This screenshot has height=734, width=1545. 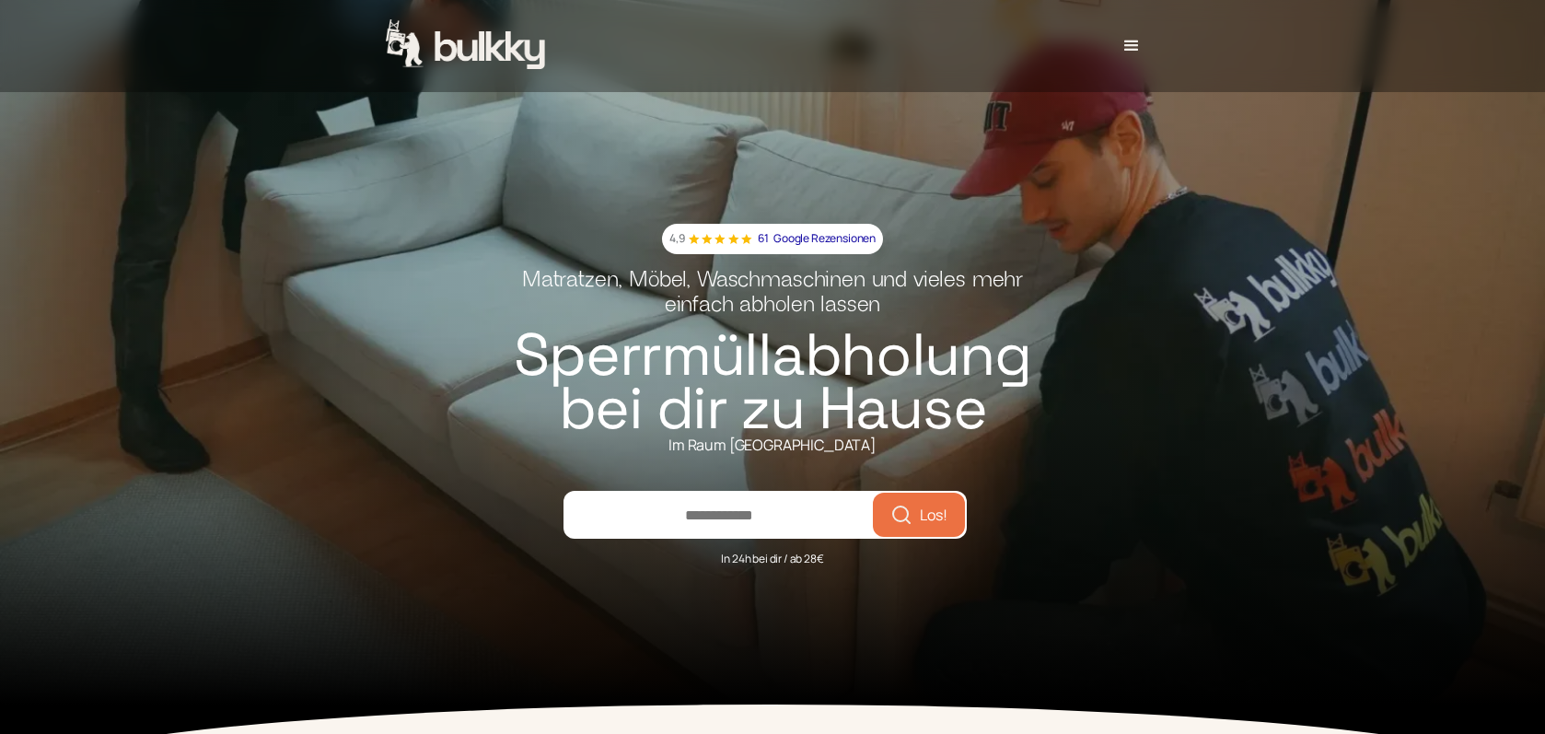 What do you see at coordinates (772, 553) in the screenshot?
I see `div: In 24h bei dir / ab 28€` at bounding box center [772, 553].